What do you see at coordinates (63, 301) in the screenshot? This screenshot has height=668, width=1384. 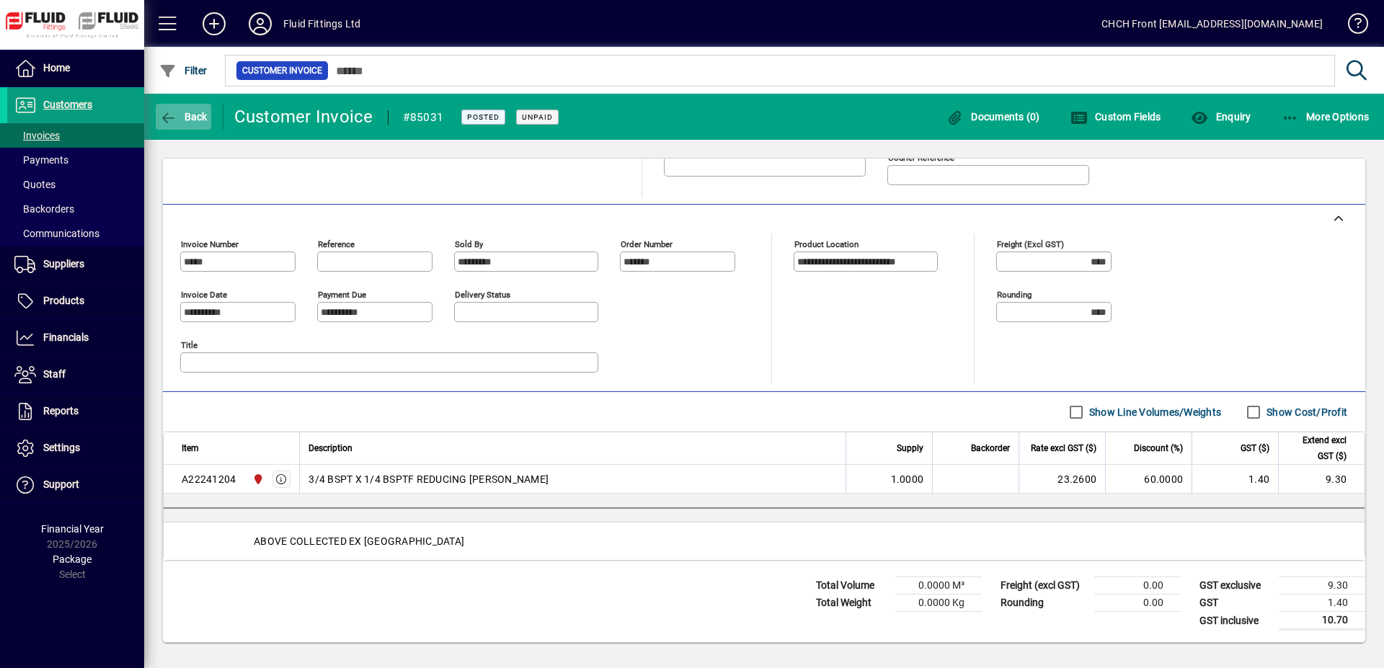 I see `span: Products` at bounding box center [63, 301].